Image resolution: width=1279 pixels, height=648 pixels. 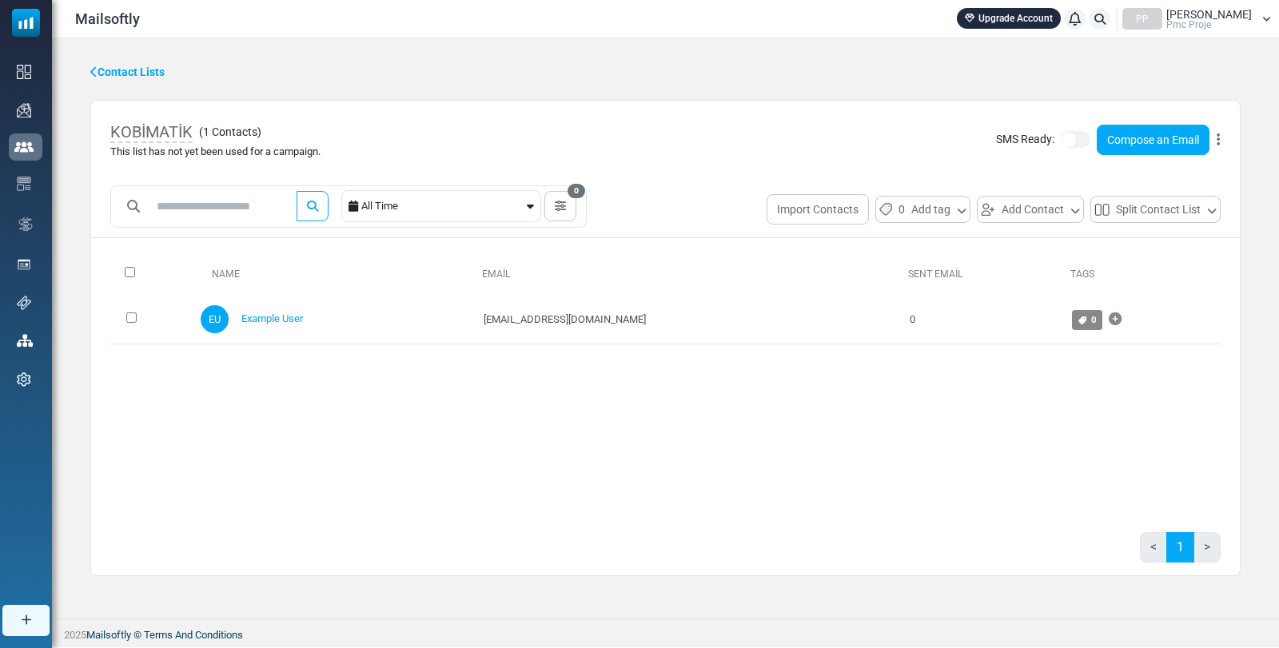 What do you see at coordinates (818, 209) in the screenshot?
I see `button: Import Contacts` at bounding box center [818, 209].